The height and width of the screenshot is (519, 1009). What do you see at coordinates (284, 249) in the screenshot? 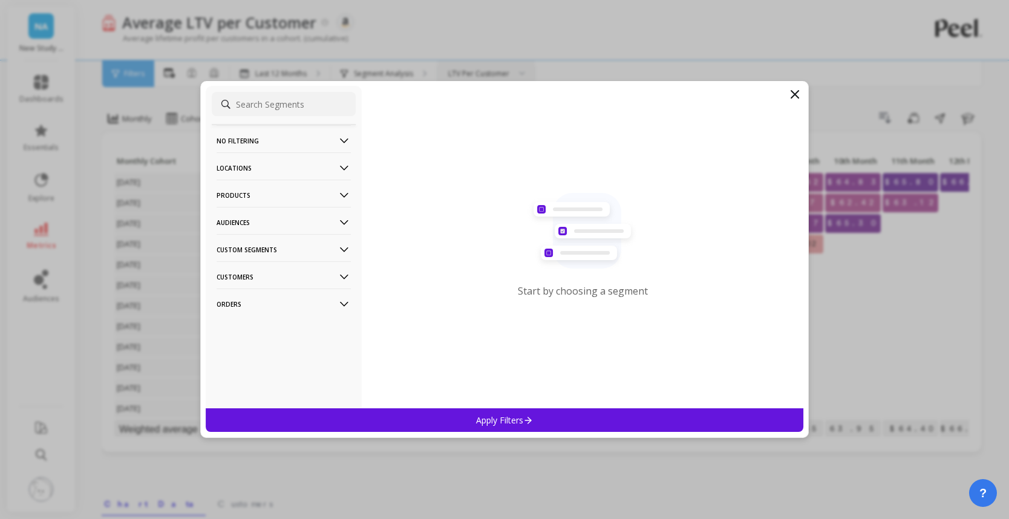
I see `p: Custom Segments` at bounding box center [284, 249].